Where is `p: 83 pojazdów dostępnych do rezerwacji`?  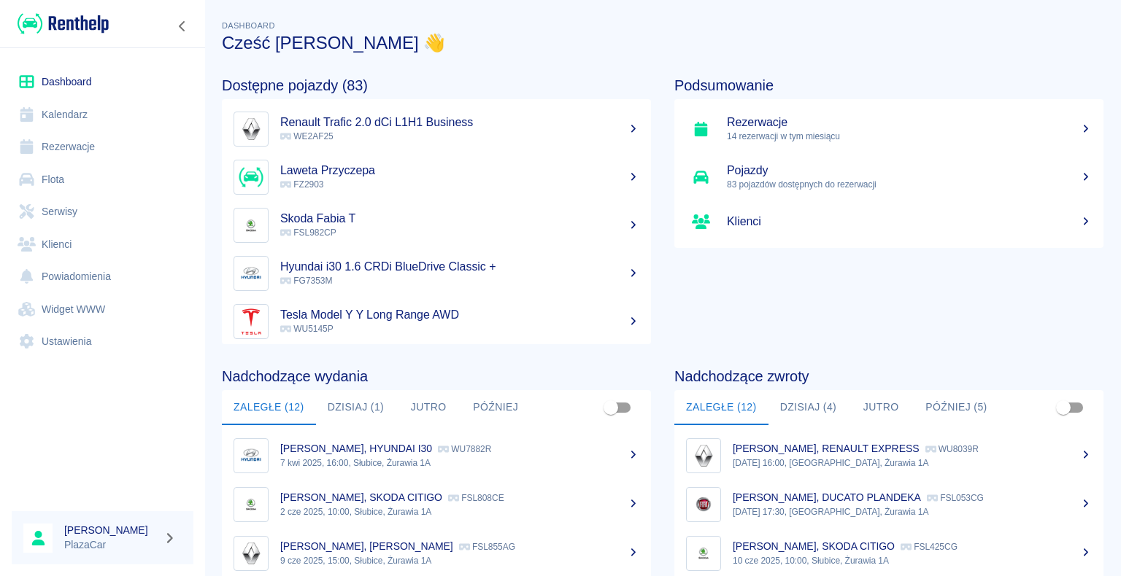
p: 83 pojazdów dostępnych do rezerwacji is located at coordinates (909, 185).